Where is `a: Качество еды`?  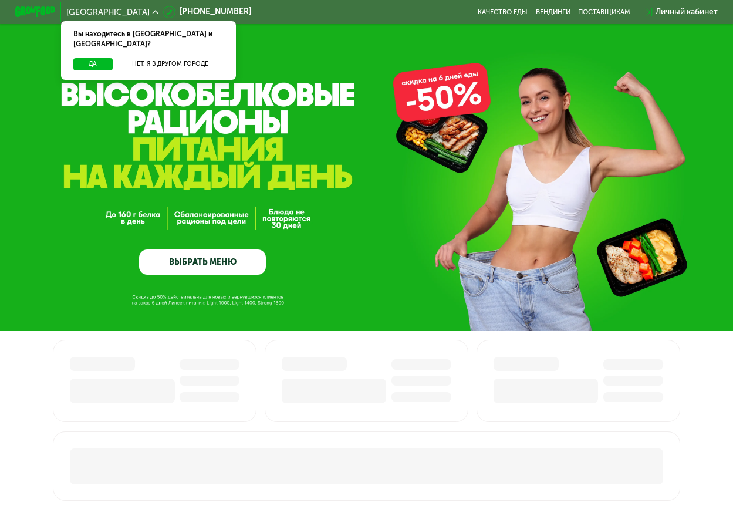
a: Качество еды is located at coordinates (502, 12).